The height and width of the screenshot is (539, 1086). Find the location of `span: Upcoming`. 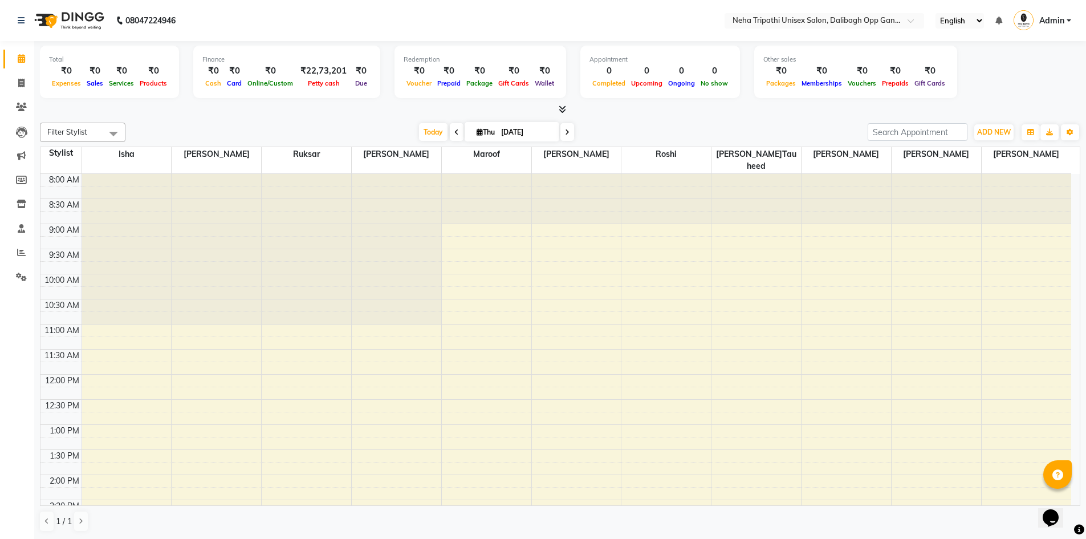

span: Upcoming is located at coordinates (646, 83).